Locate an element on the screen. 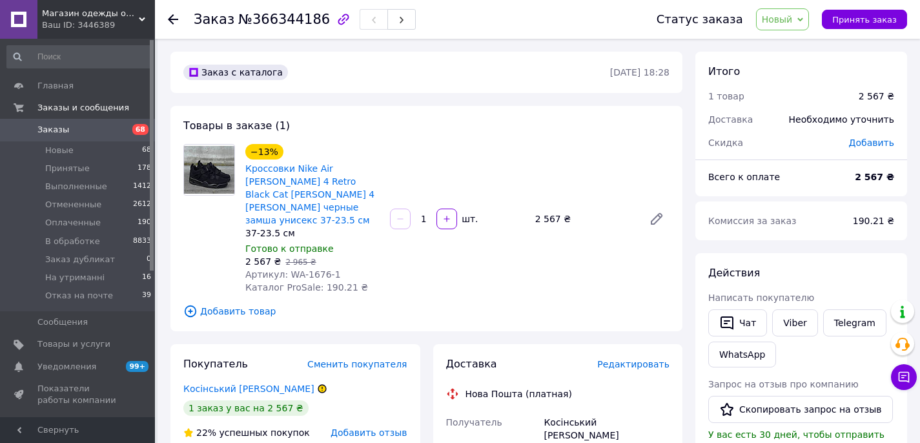 This screenshot has width=920, height=443. img: Кроссовки Nike Air Jordan 4 Retro Black Cat Найк Джордан Ретро 4 Блэк Кэт черные замша унисекс 37... is located at coordinates (209, 170).